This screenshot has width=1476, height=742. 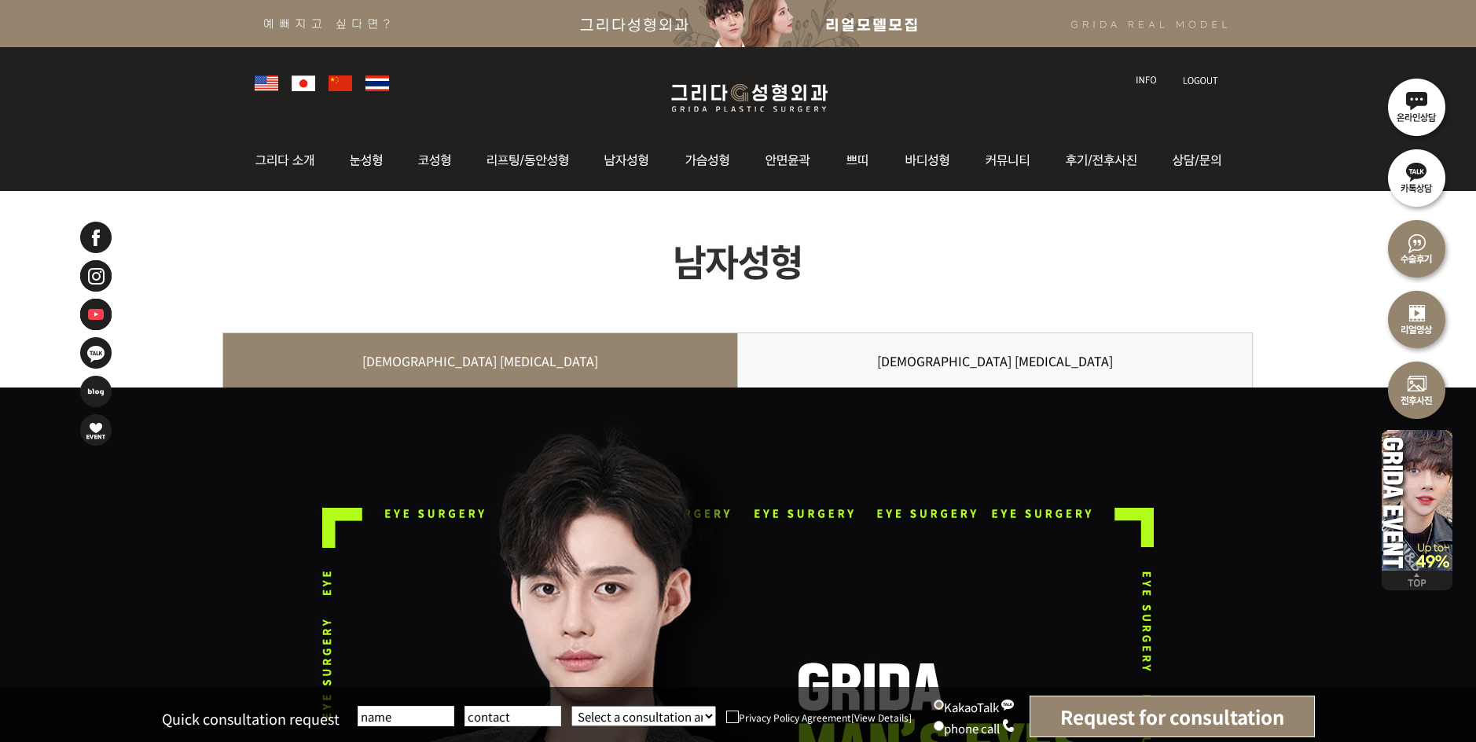 What do you see at coordinates (628, 160) in the screenshot?
I see `img: male plastic surgery` at bounding box center [628, 160].